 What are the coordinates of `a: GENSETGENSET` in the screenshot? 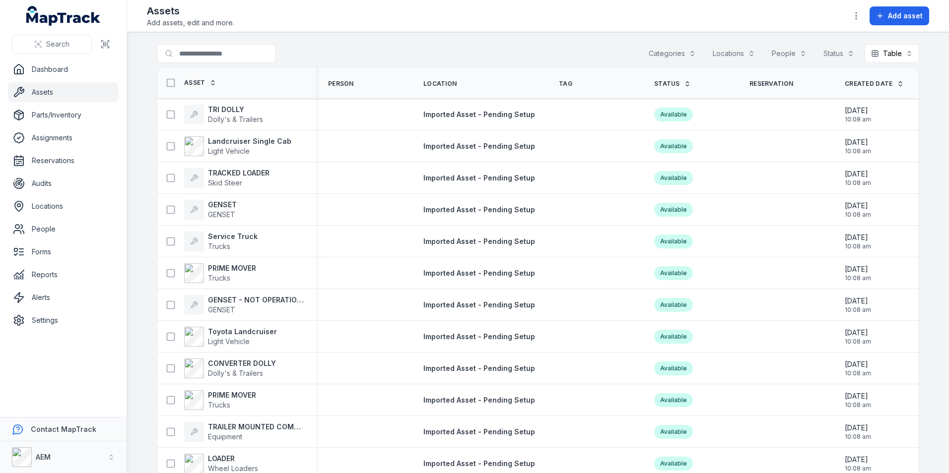 It's located at (210, 210).